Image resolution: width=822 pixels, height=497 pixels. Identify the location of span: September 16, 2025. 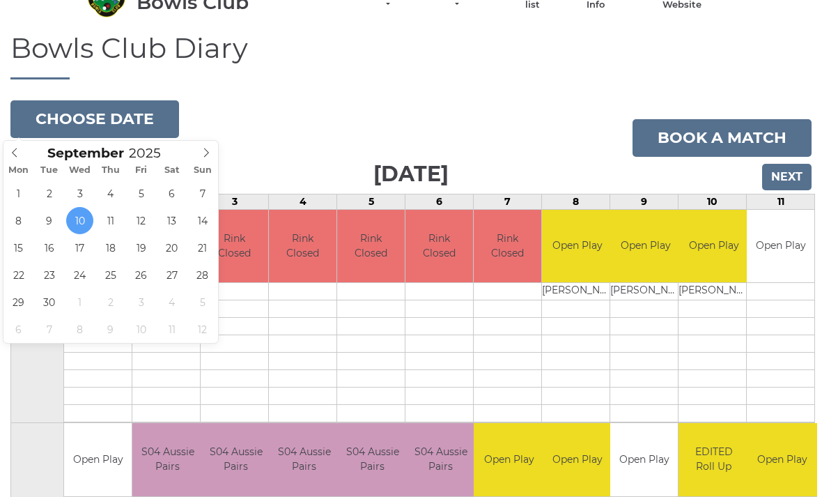
(49, 247).